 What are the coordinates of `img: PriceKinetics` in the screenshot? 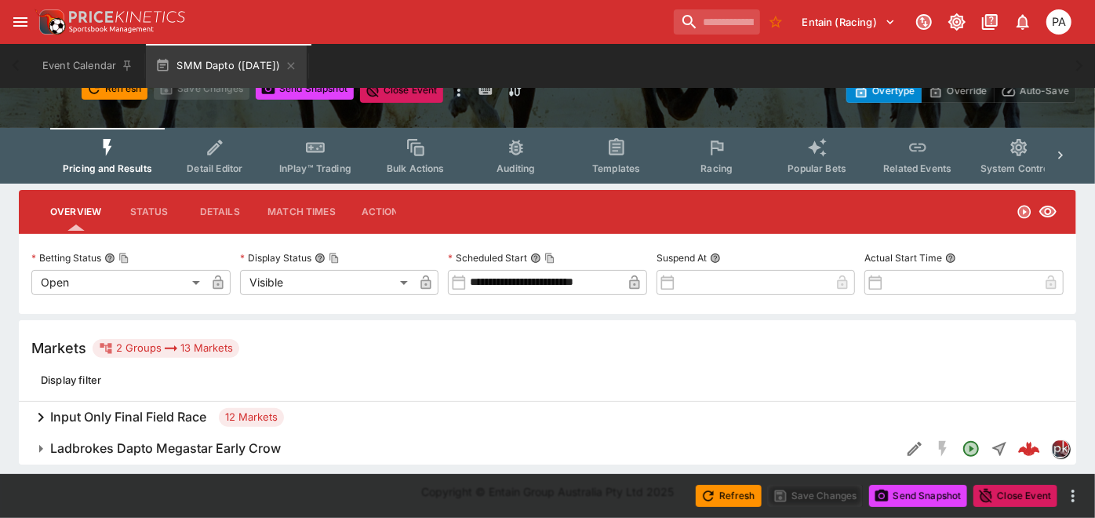 It's located at (127, 16).